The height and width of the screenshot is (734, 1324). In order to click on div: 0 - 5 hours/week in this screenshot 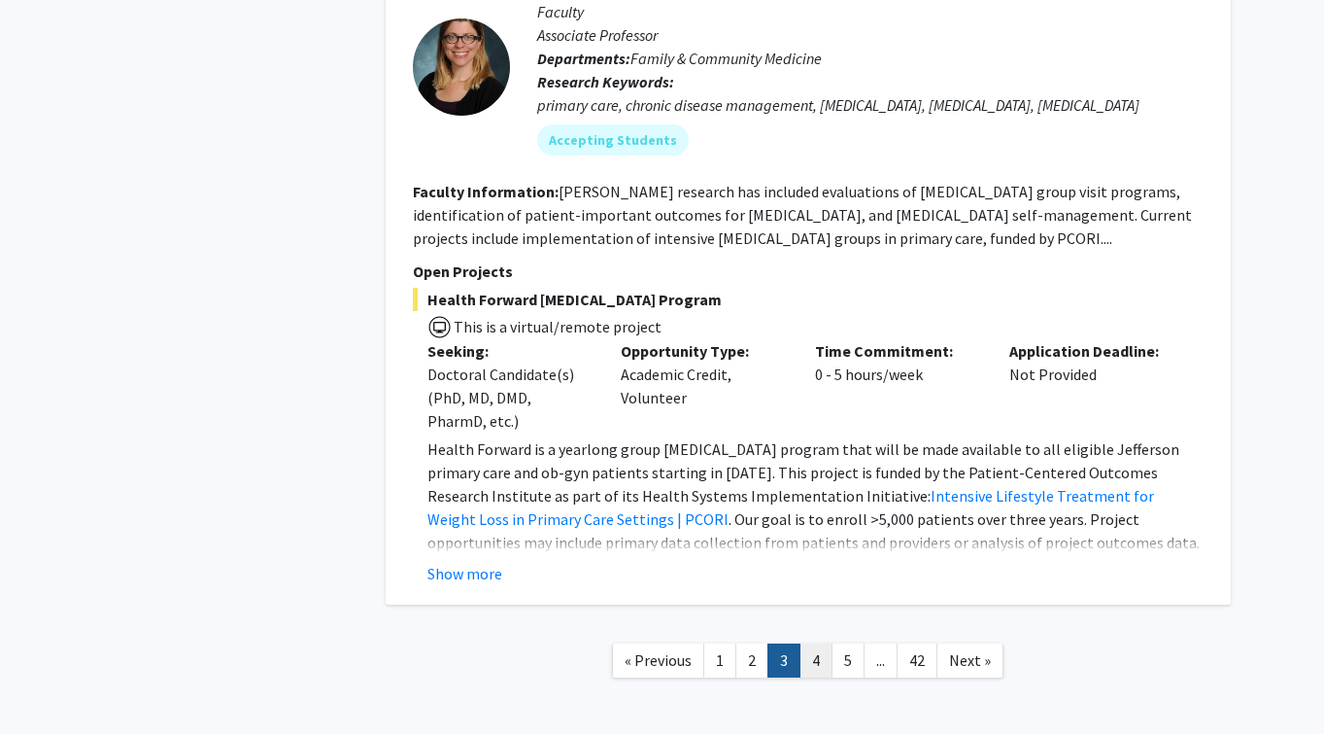, I will do `click(898, 386)`.